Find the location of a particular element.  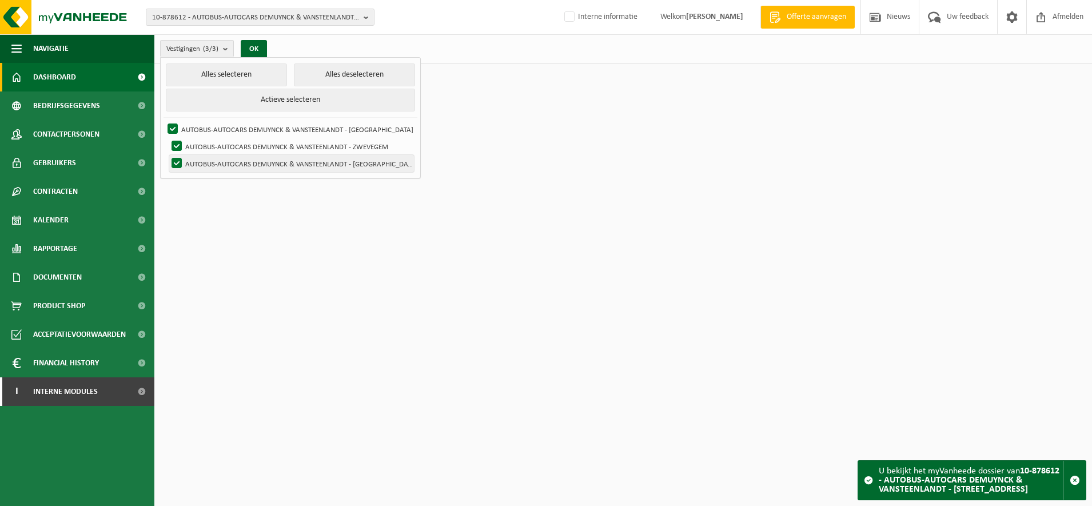

span: Dashboard is located at coordinates (54, 77).